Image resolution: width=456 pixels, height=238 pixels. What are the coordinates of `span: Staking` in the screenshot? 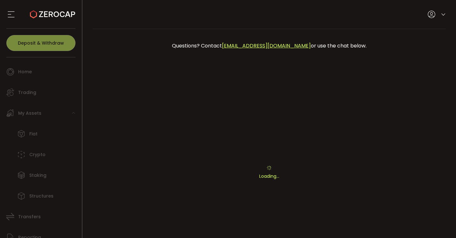 It's located at (38, 175).